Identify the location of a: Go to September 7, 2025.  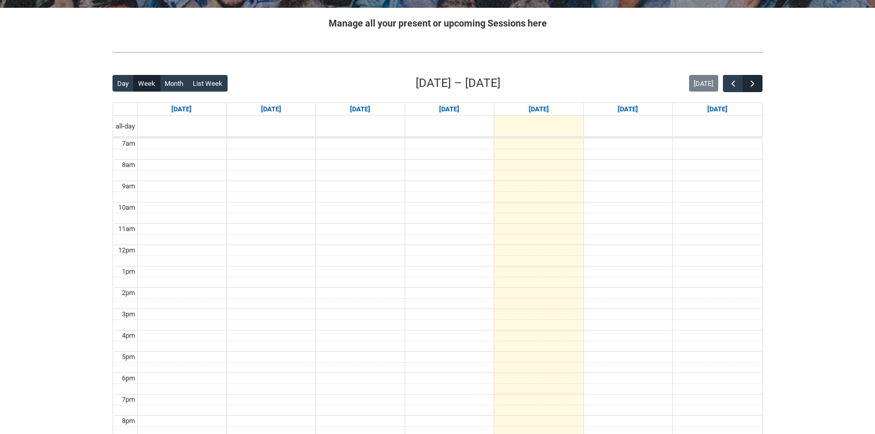
(181, 109).